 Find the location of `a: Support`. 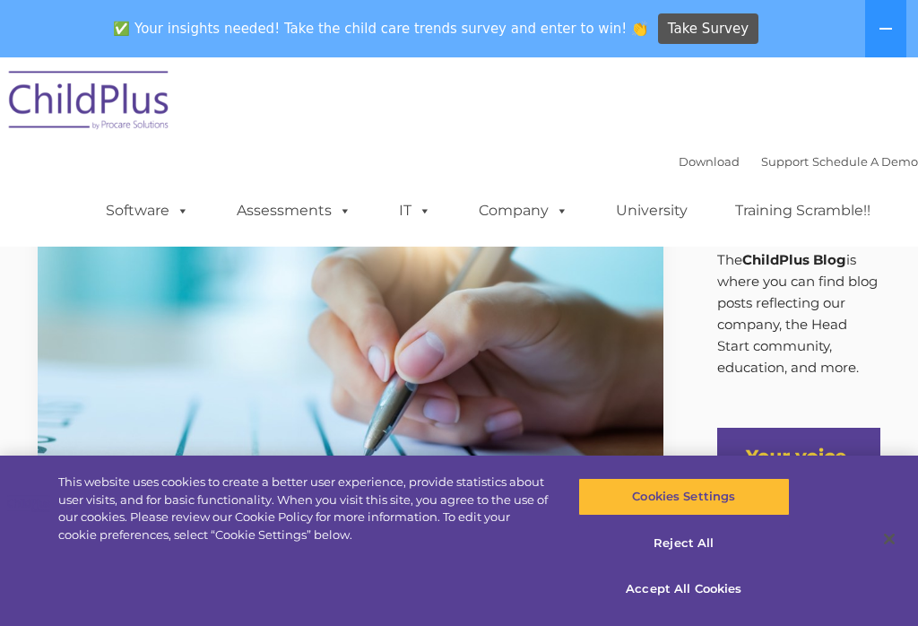

a: Support is located at coordinates (784, 161).